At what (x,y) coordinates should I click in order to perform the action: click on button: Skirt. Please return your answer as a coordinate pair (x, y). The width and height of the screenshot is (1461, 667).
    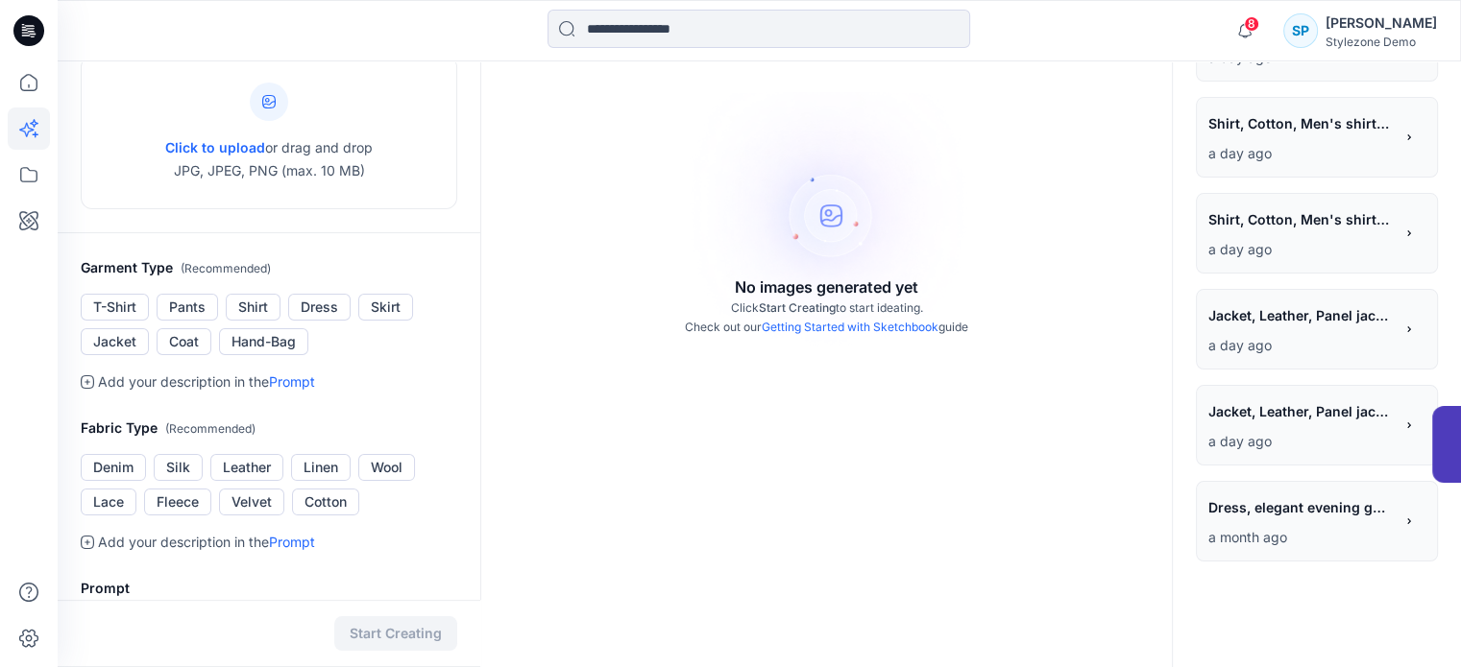
    Looking at the image, I should click on (385, 307).